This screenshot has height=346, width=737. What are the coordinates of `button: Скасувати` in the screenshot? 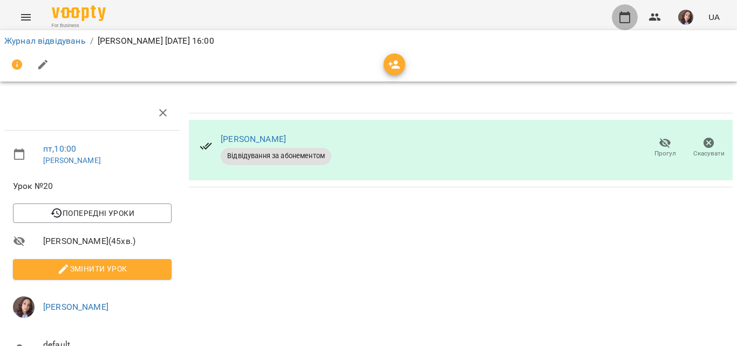 It's located at (709, 148).